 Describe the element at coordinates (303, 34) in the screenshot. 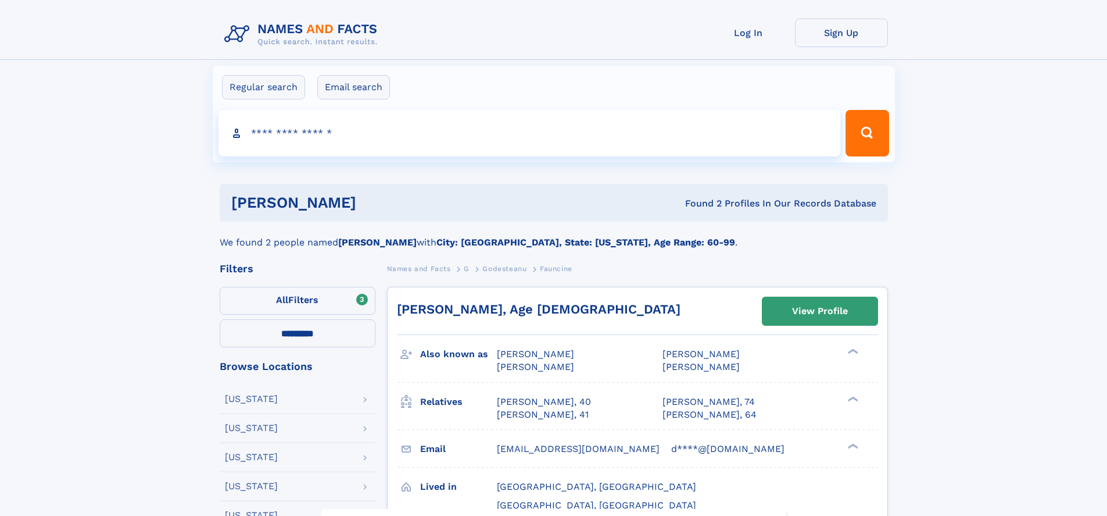

I see `img: Logo Names and Facts` at that location.